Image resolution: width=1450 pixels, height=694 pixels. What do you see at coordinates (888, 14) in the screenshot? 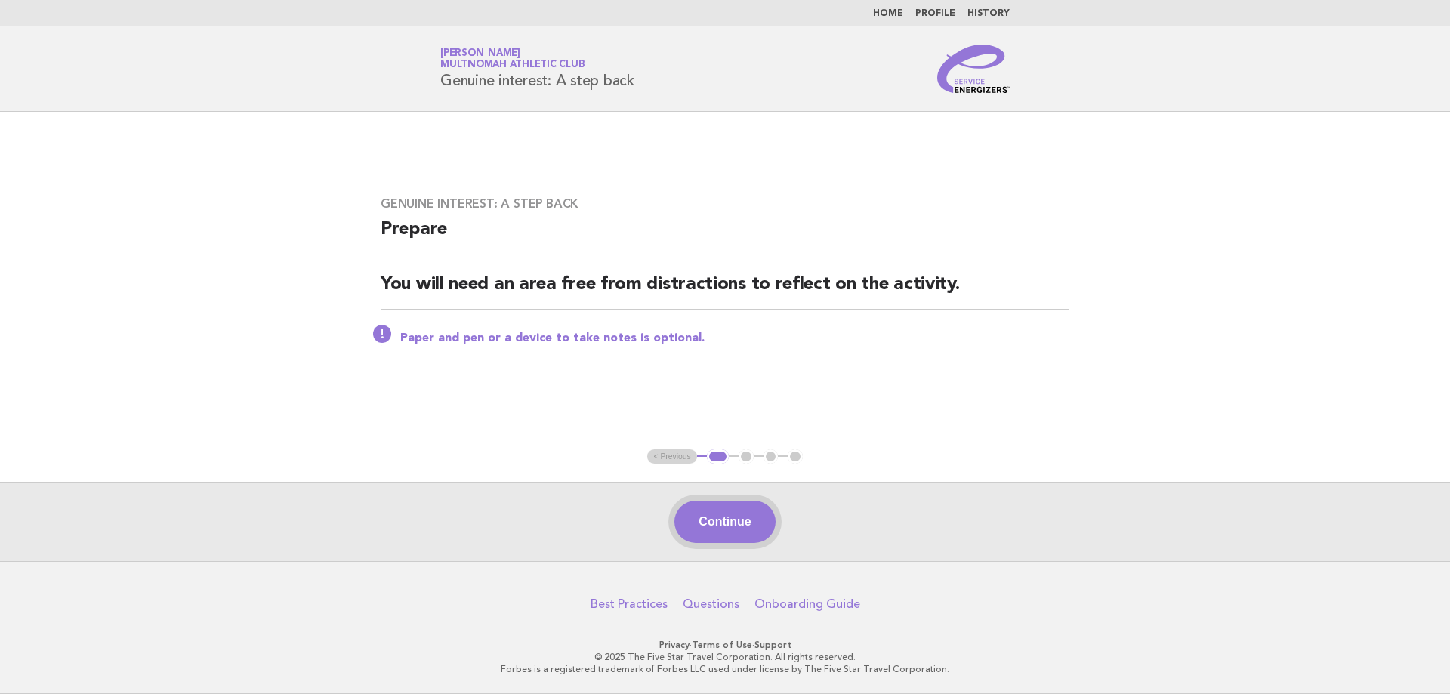
I see `a: Home` at bounding box center [888, 14].